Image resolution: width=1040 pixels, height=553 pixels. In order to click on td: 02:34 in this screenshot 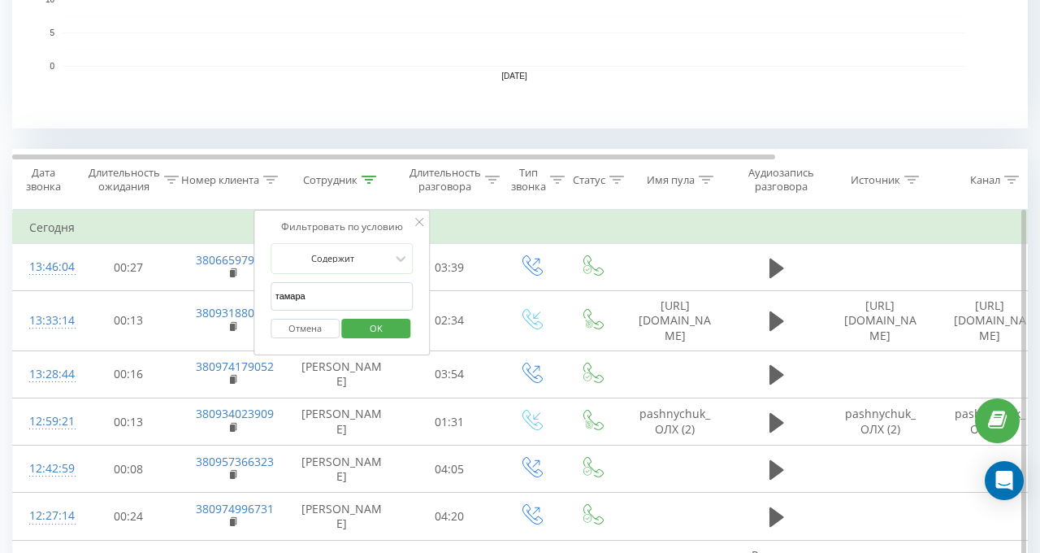, I will do `click(449, 321)`.